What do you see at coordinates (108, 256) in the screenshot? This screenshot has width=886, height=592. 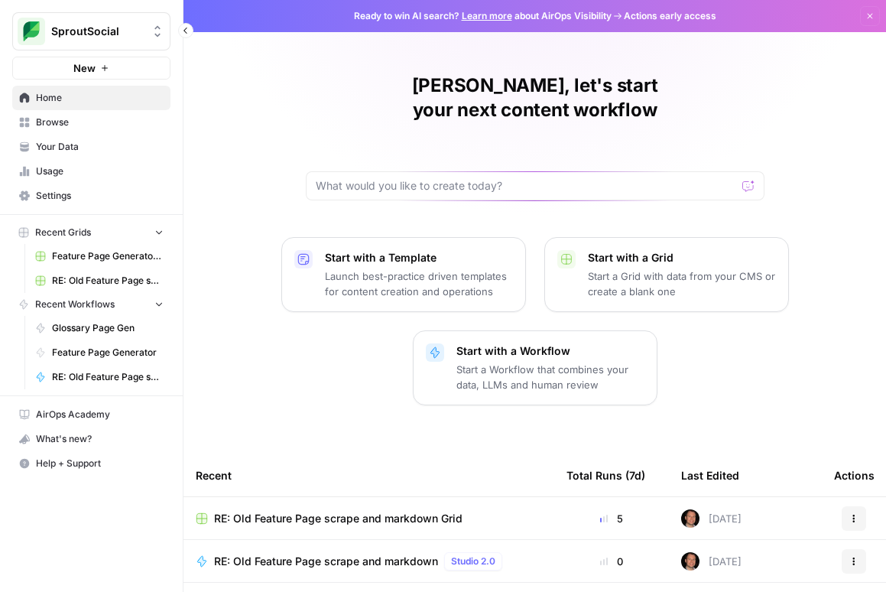 I see `span: Feature Page Generator Grid` at bounding box center [108, 256].